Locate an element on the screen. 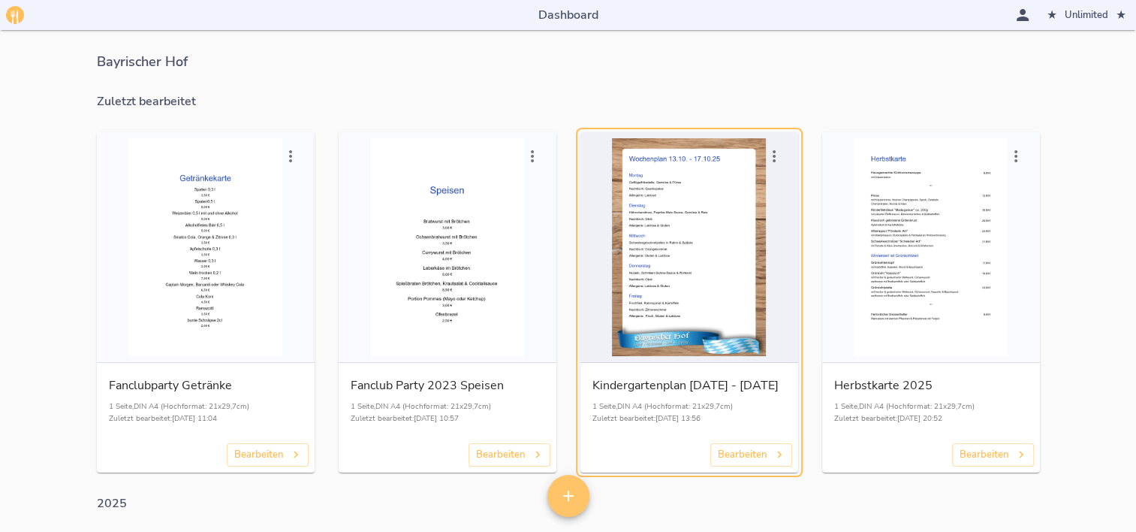 The image size is (1136, 532). p: Fanclubparty Getränke is located at coordinates (206, 385).